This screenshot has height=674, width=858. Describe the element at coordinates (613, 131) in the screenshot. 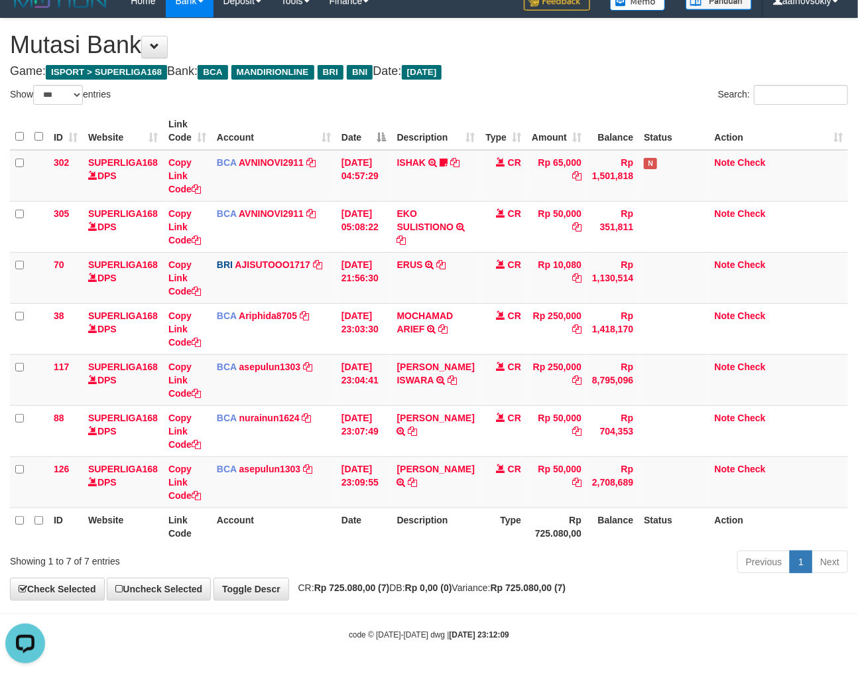

I see `th: Balance` at that location.